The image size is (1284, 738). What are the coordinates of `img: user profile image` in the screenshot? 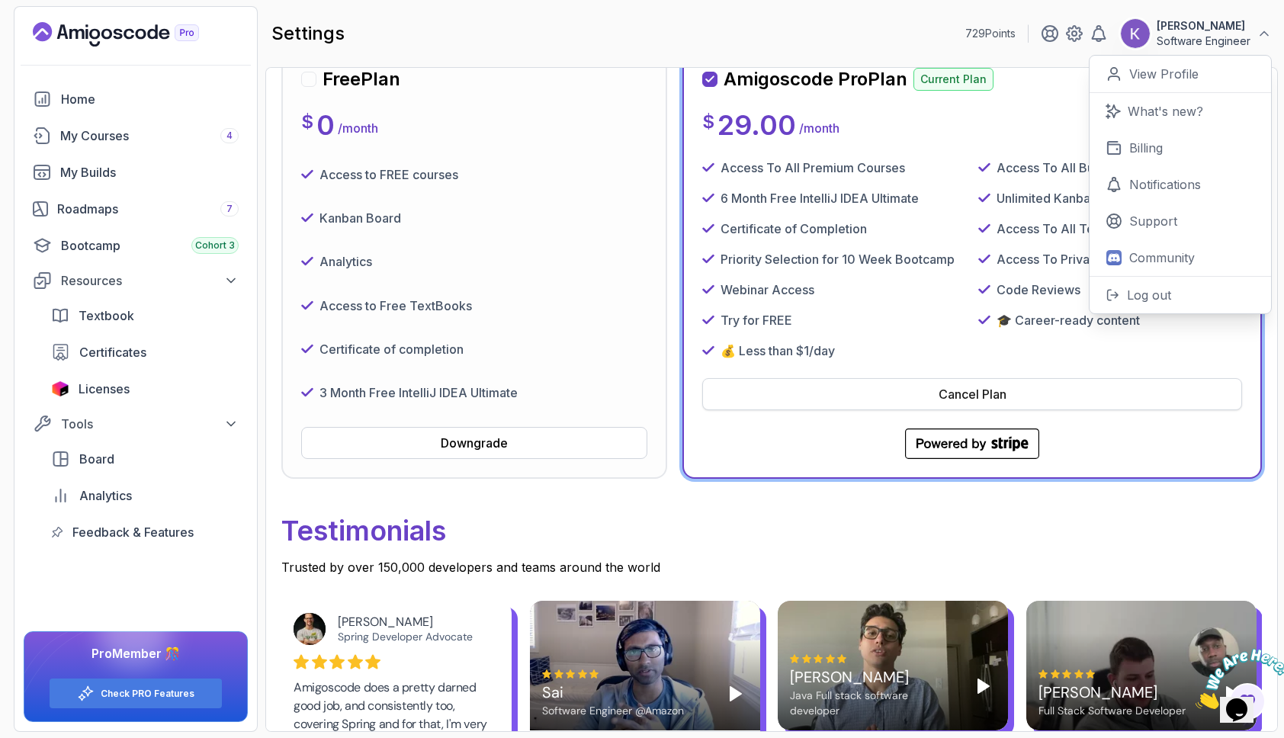 It's located at (1136, 34).